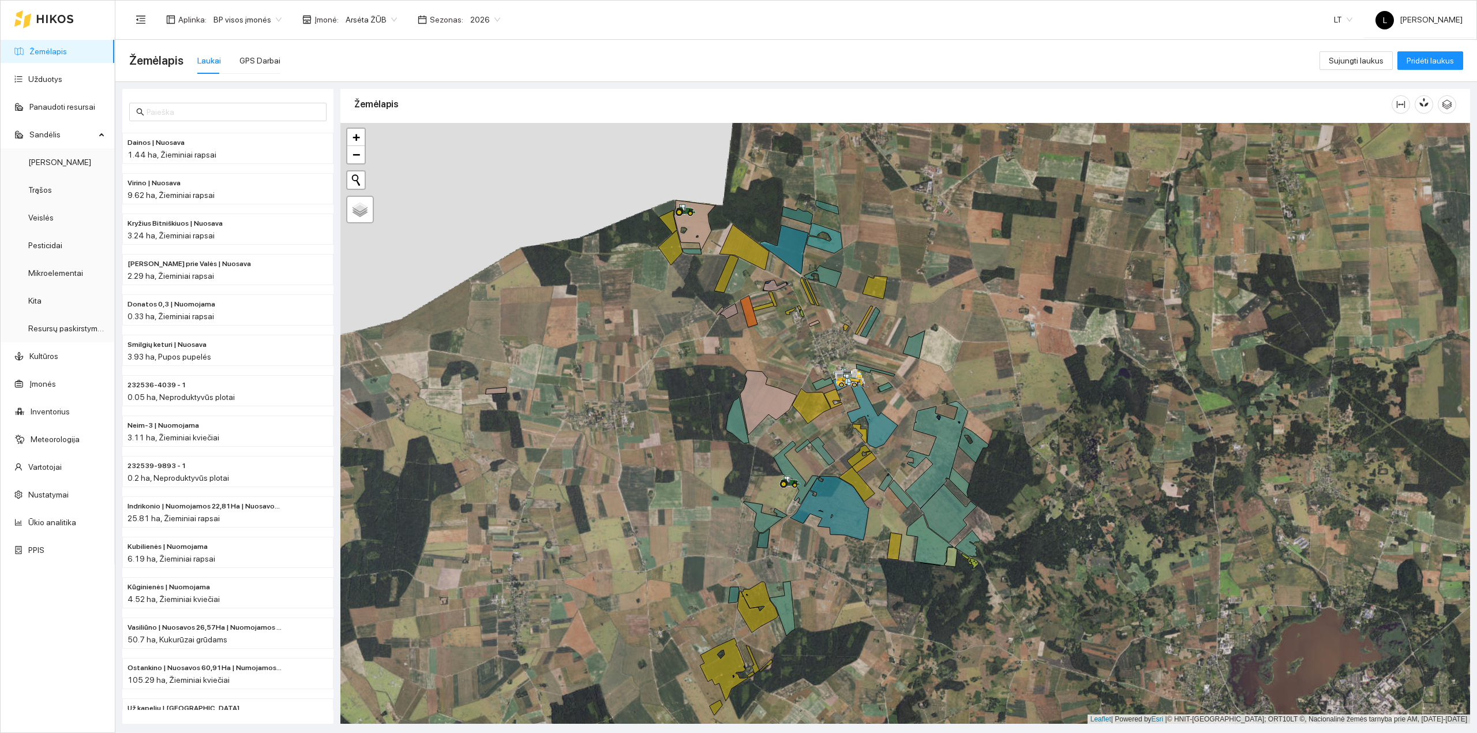 The image size is (1477, 733). What do you see at coordinates (485, 20) in the screenshot?
I see `span: 2026` at bounding box center [485, 20].